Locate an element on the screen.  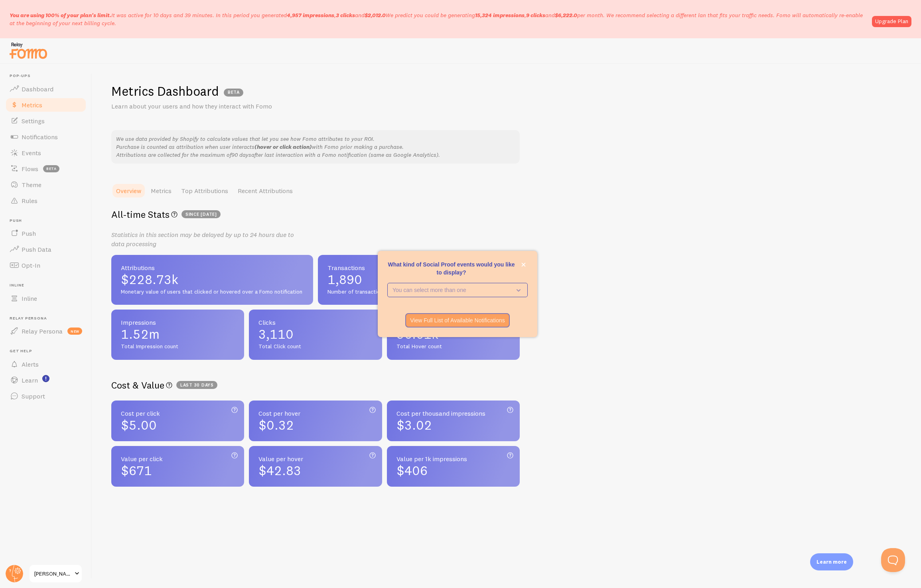
p: You can select more than one is located at coordinates (452, 290).